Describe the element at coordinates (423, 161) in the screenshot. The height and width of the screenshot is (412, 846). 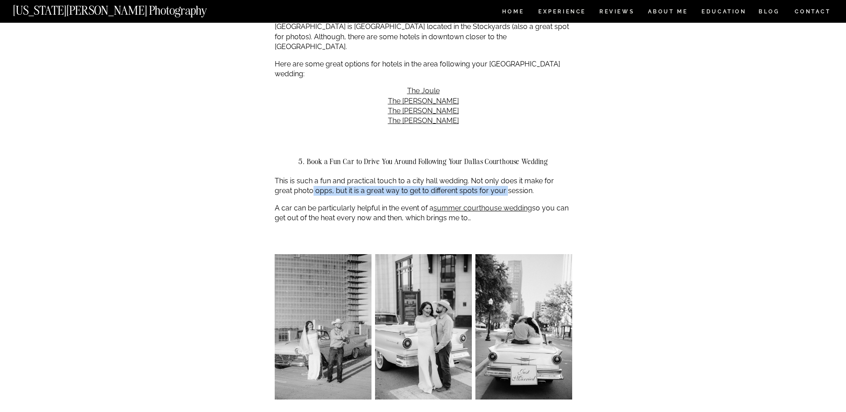
I see `h2: 5. Book a Fun Car to Drive You Around Following Your Dallas Courthouse Wedding` at that location.